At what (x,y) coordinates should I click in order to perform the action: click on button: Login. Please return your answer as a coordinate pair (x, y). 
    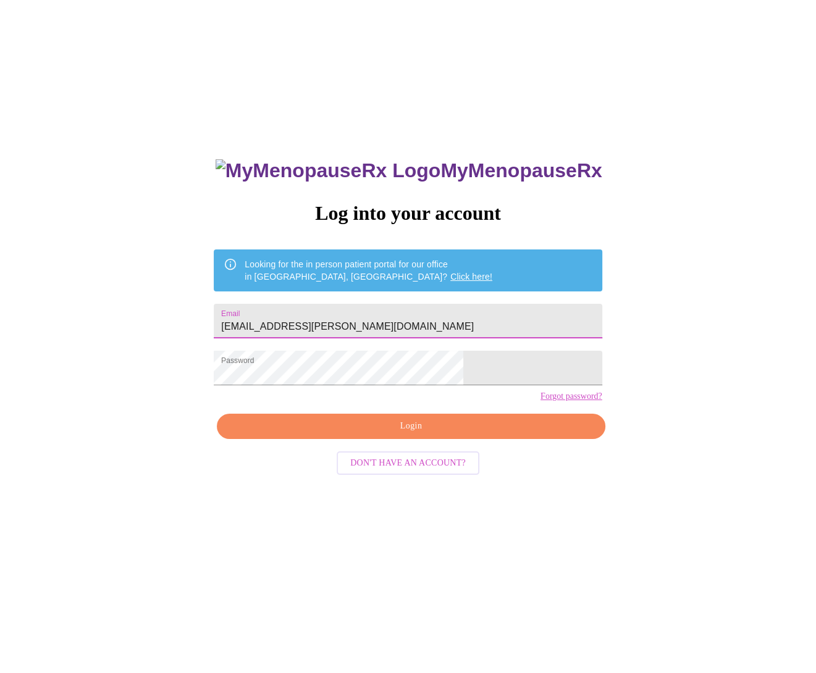
    Looking at the image, I should click on (411, 426).